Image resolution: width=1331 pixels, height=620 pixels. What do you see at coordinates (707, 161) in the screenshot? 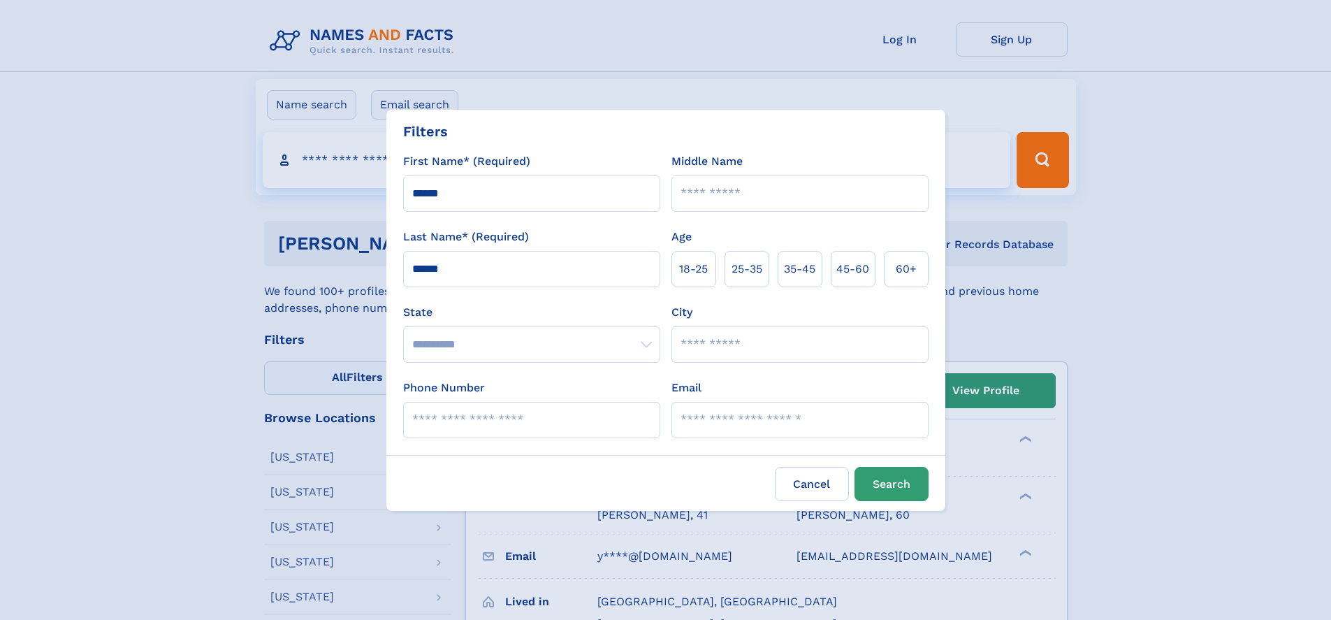
I see `label: Middle Name` at bounding box center [707, 161].